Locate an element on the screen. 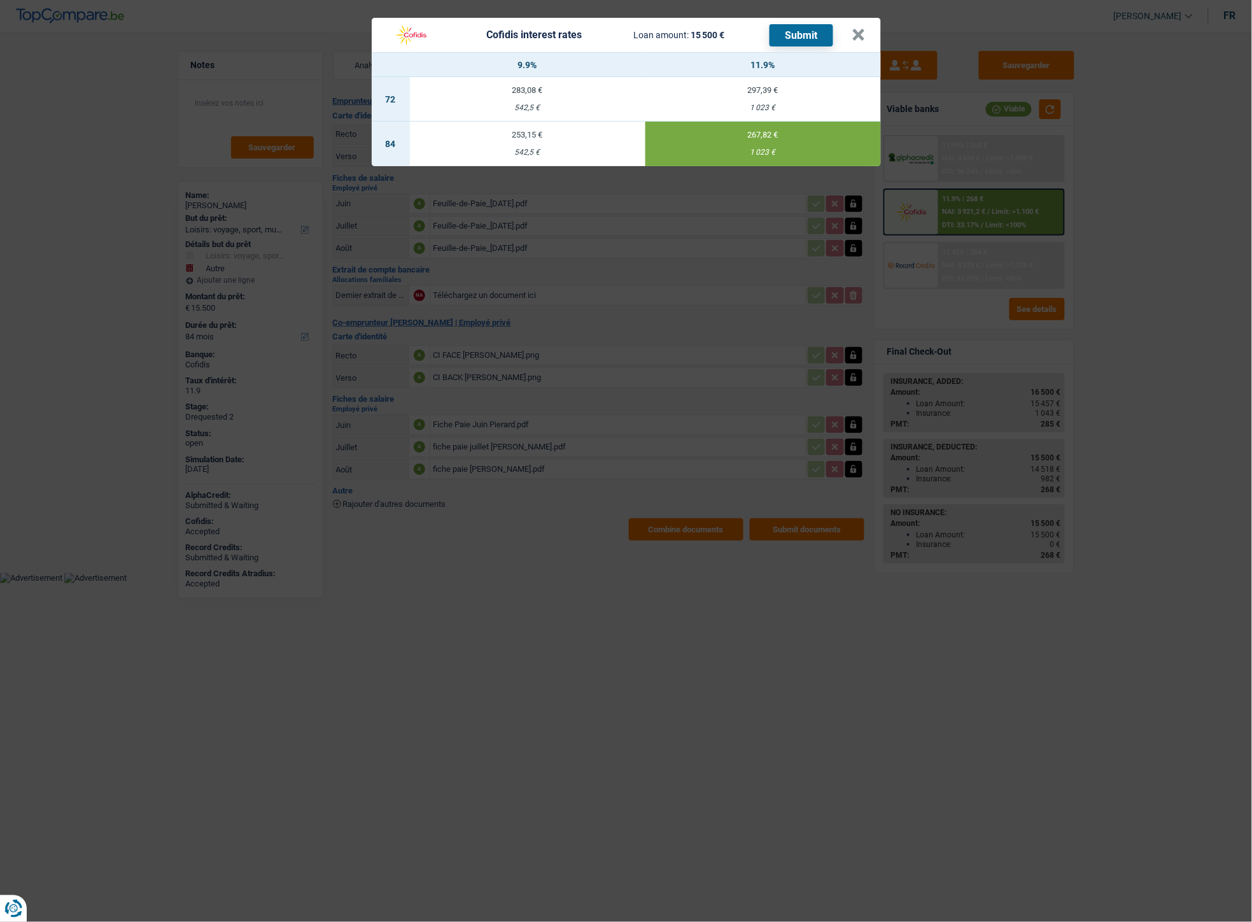 This screenshot has height=922, width=1252. div: 267,82 € is located at coordinates (763, 134).